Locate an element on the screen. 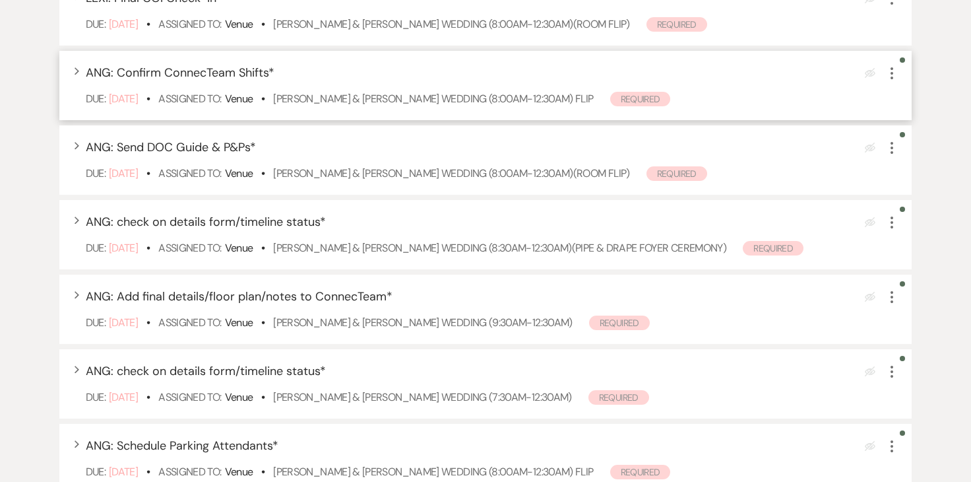  button: ANG: Schedule Parking Attendants* is located at coordinates (182, 445).